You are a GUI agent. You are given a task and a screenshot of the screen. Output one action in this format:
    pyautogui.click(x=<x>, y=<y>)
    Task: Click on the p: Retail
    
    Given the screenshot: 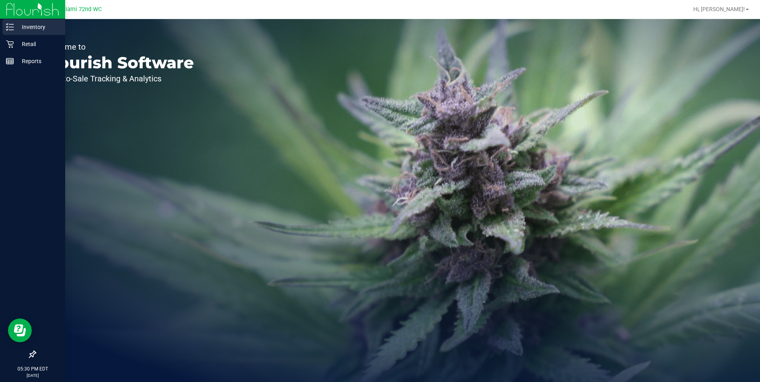 What is the action you would take?
    pyautogui.click(x=38, y=44)
    